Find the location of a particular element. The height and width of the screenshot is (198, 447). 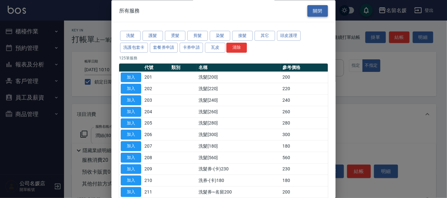

td: 202 is located at coordinates (156, 89).